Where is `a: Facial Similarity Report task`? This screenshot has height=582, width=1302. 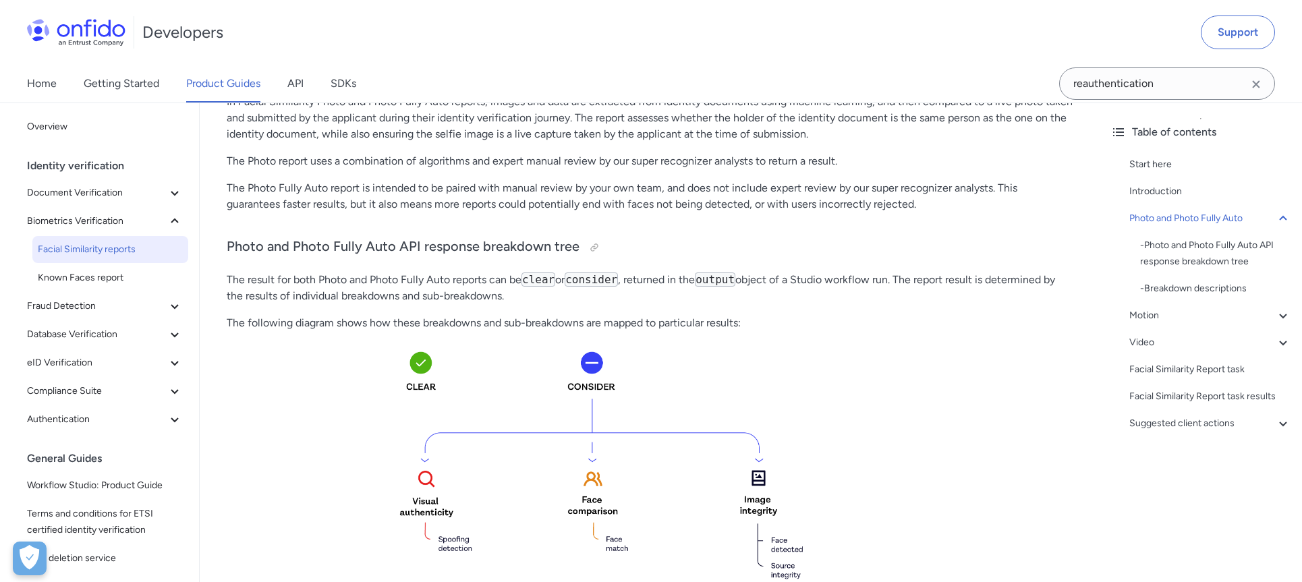
a: Facial Similarity Report task is located at coordinates (1210, 370).